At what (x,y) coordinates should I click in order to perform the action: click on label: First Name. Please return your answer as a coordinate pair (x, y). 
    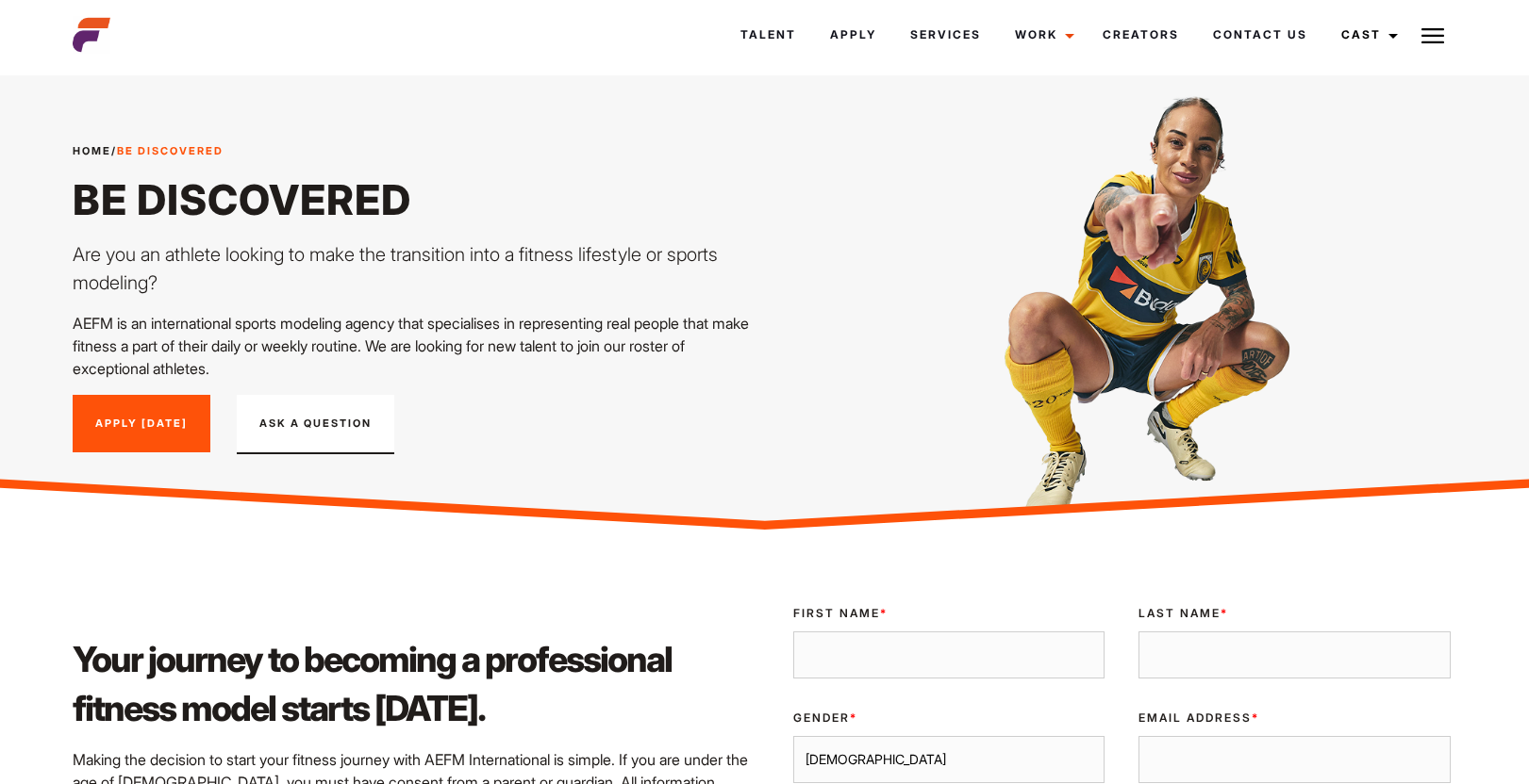
    Looking at the image, I should click on (948, 613).